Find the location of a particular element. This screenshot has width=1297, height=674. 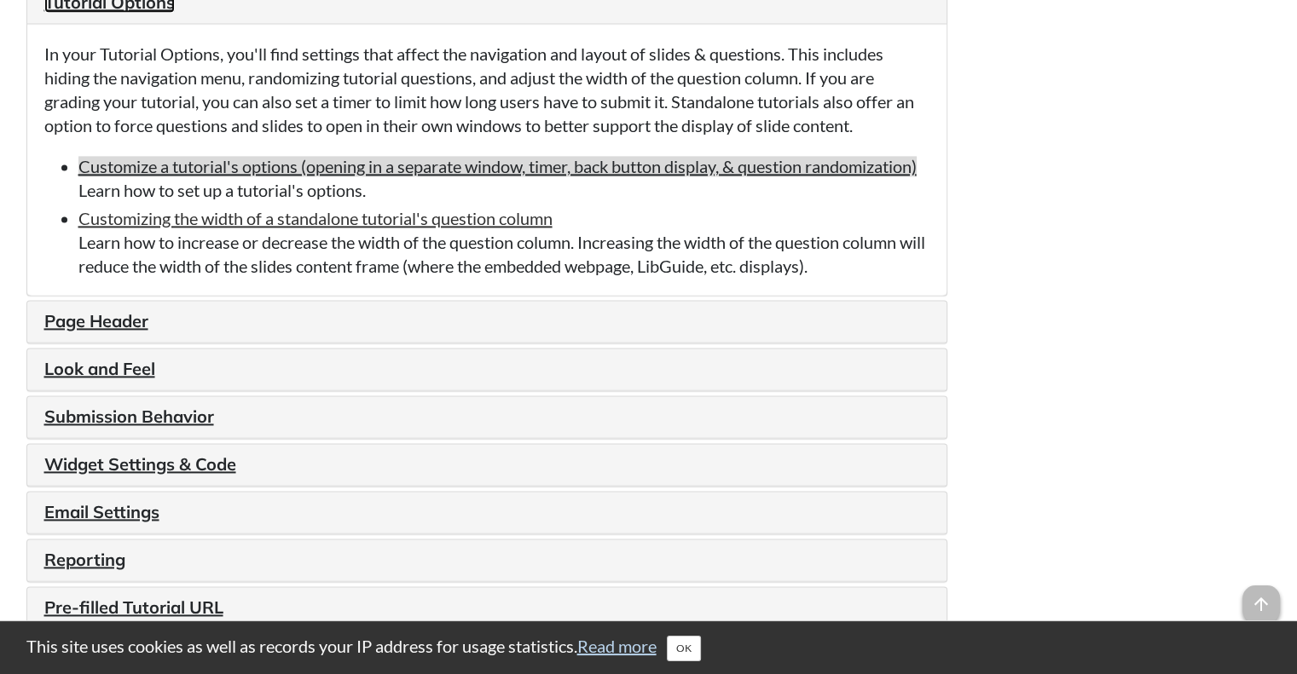

a: Email Settings is located at coordinates (101, 511).